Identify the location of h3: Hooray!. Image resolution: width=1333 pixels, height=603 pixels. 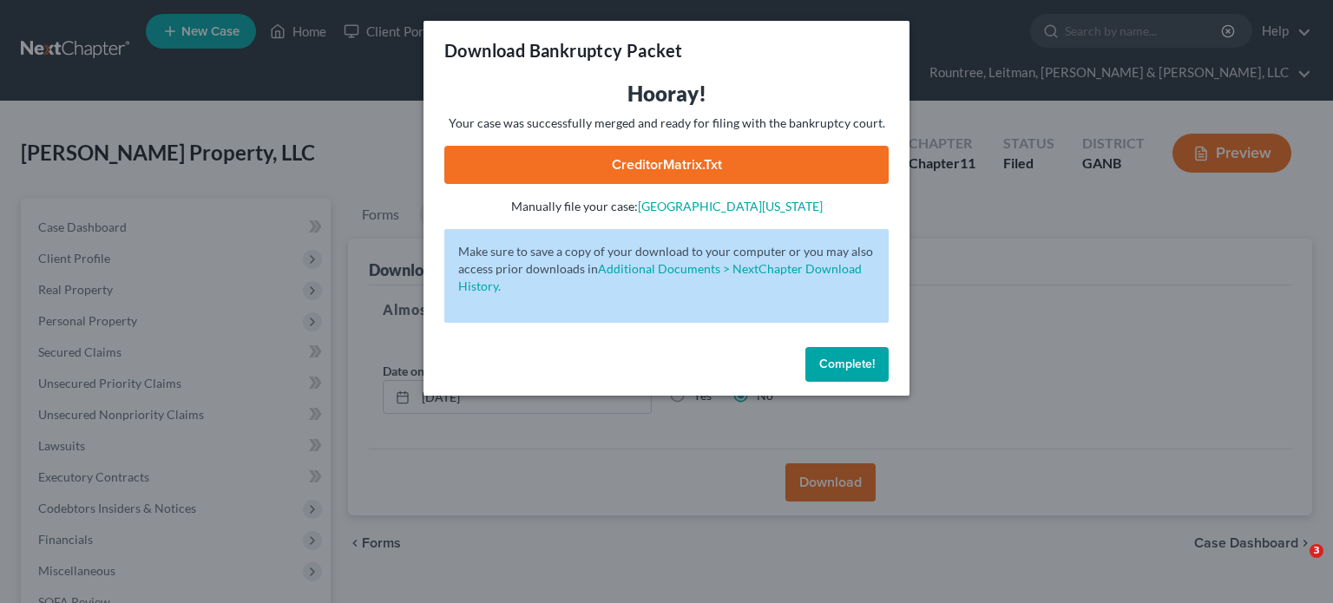
(667, 94).